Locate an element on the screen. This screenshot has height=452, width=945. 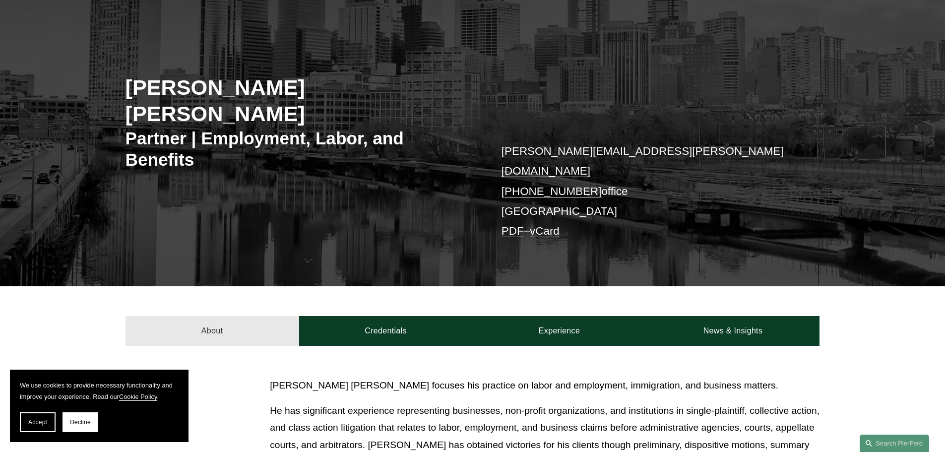
button: Decline is located at coordinates (80, 422).